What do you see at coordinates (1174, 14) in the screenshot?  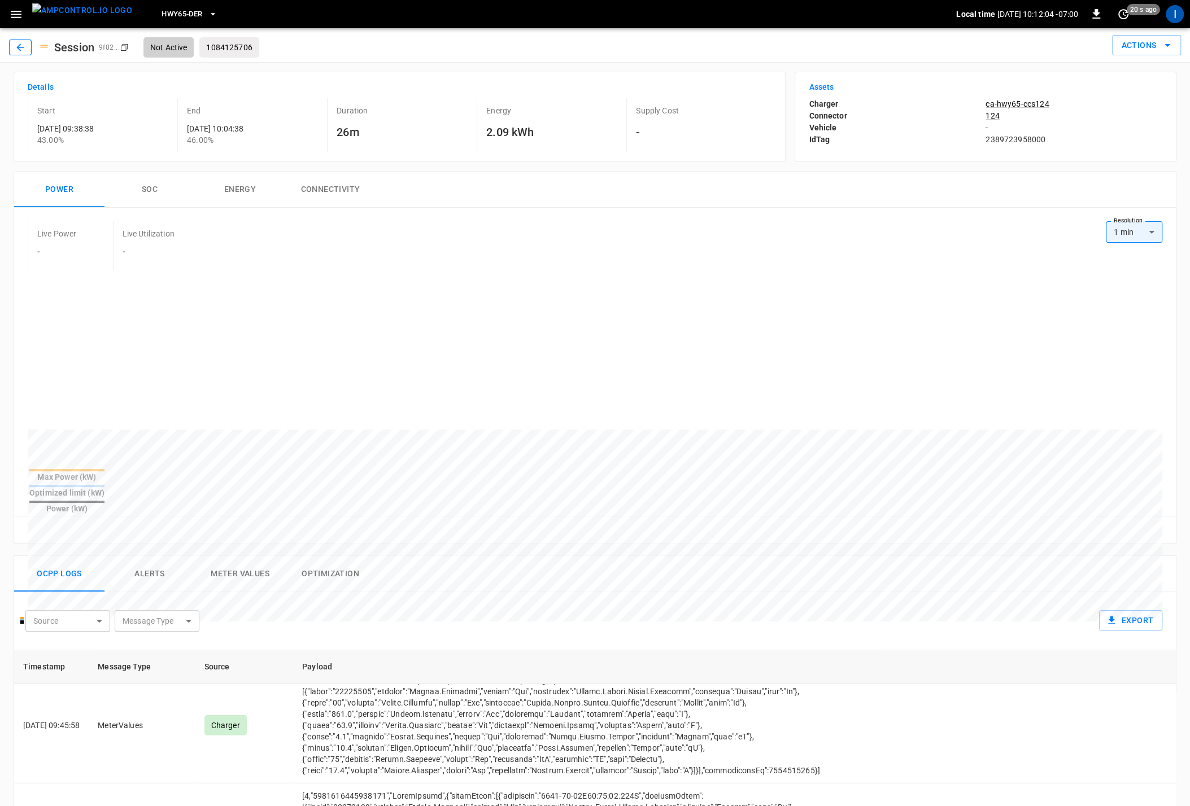 I see `div: profile-icon` at bounding box center [1174, 14].